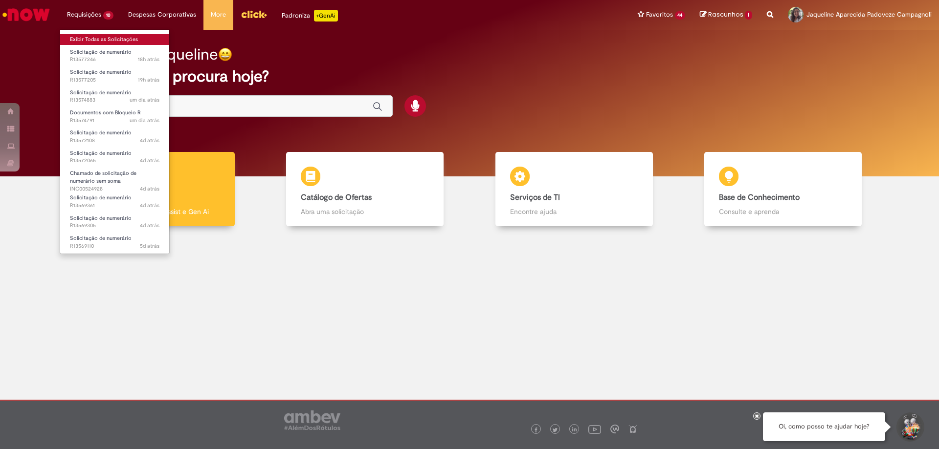 This screenshot has height=449, width=939. Describe the element at coordinates (114, 121) in the screenshot. I see `span: R13574791` at that location.